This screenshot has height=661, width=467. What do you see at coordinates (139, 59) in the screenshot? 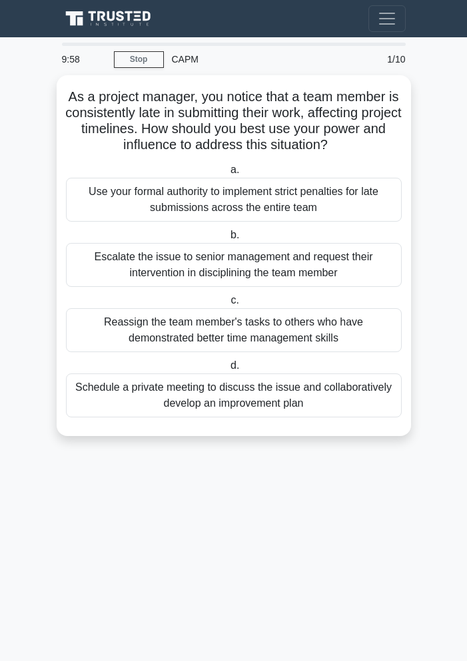
I see `a: Stop` at bounding box center [139, 59].